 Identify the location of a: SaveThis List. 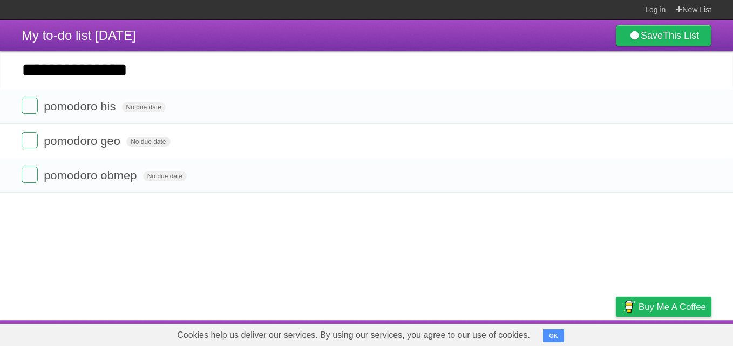
(663, 36).